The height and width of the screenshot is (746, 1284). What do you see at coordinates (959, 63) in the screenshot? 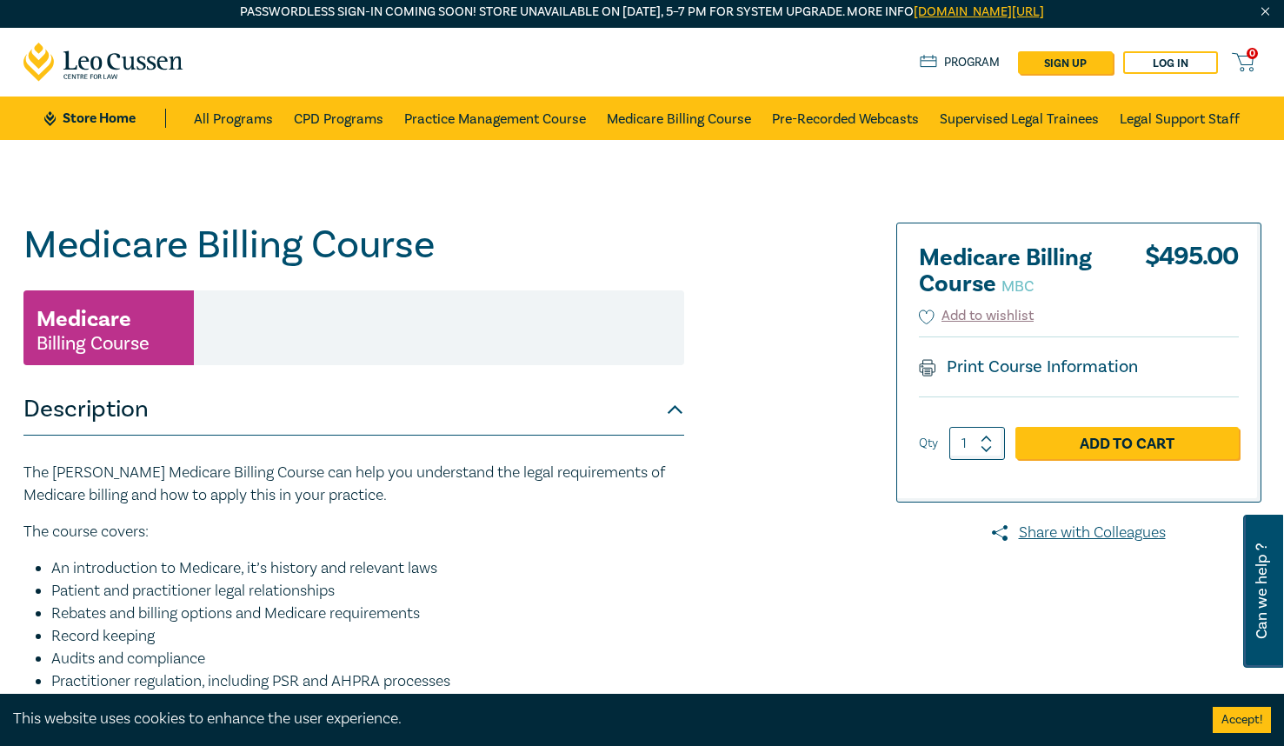
I see `a: Program` at bounding box center [959, 63].